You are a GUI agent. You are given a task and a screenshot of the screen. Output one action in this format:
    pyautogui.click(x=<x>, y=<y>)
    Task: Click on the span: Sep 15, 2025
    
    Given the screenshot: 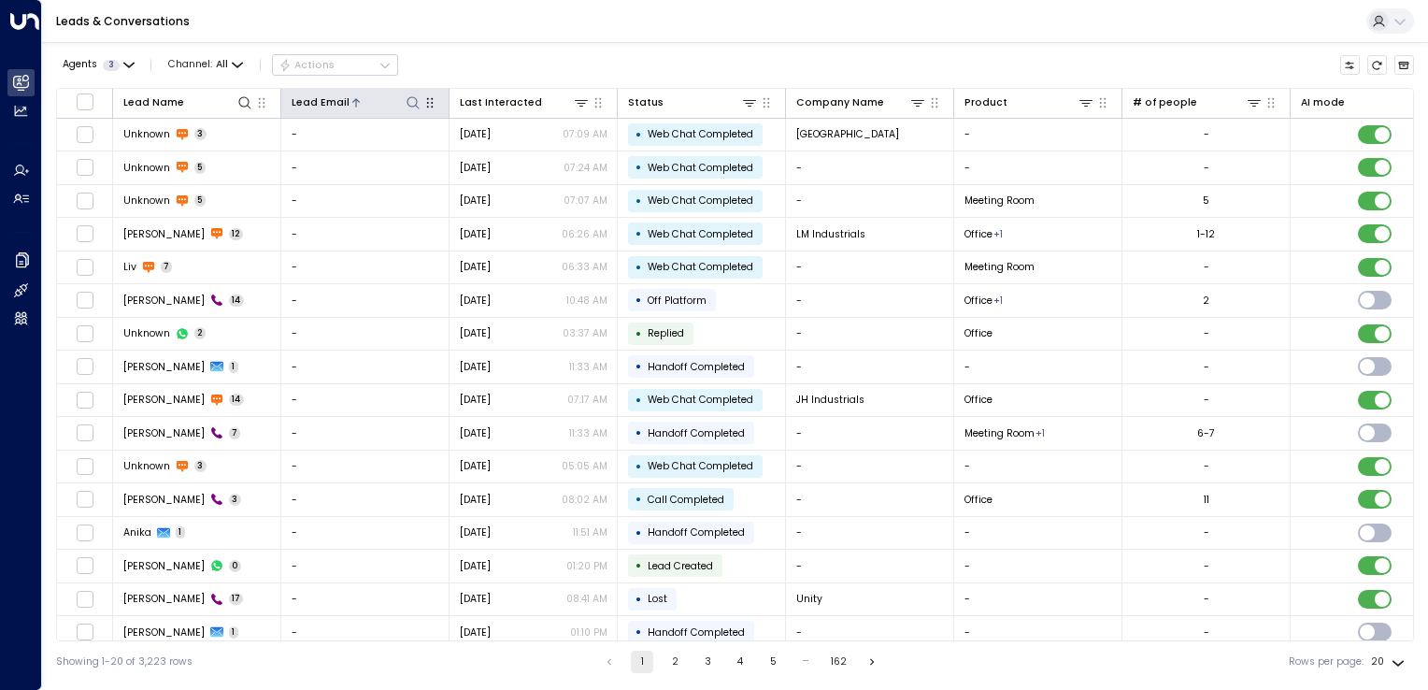 What is the action you would take?
    pyautogui.click(x=475, y=565)
    